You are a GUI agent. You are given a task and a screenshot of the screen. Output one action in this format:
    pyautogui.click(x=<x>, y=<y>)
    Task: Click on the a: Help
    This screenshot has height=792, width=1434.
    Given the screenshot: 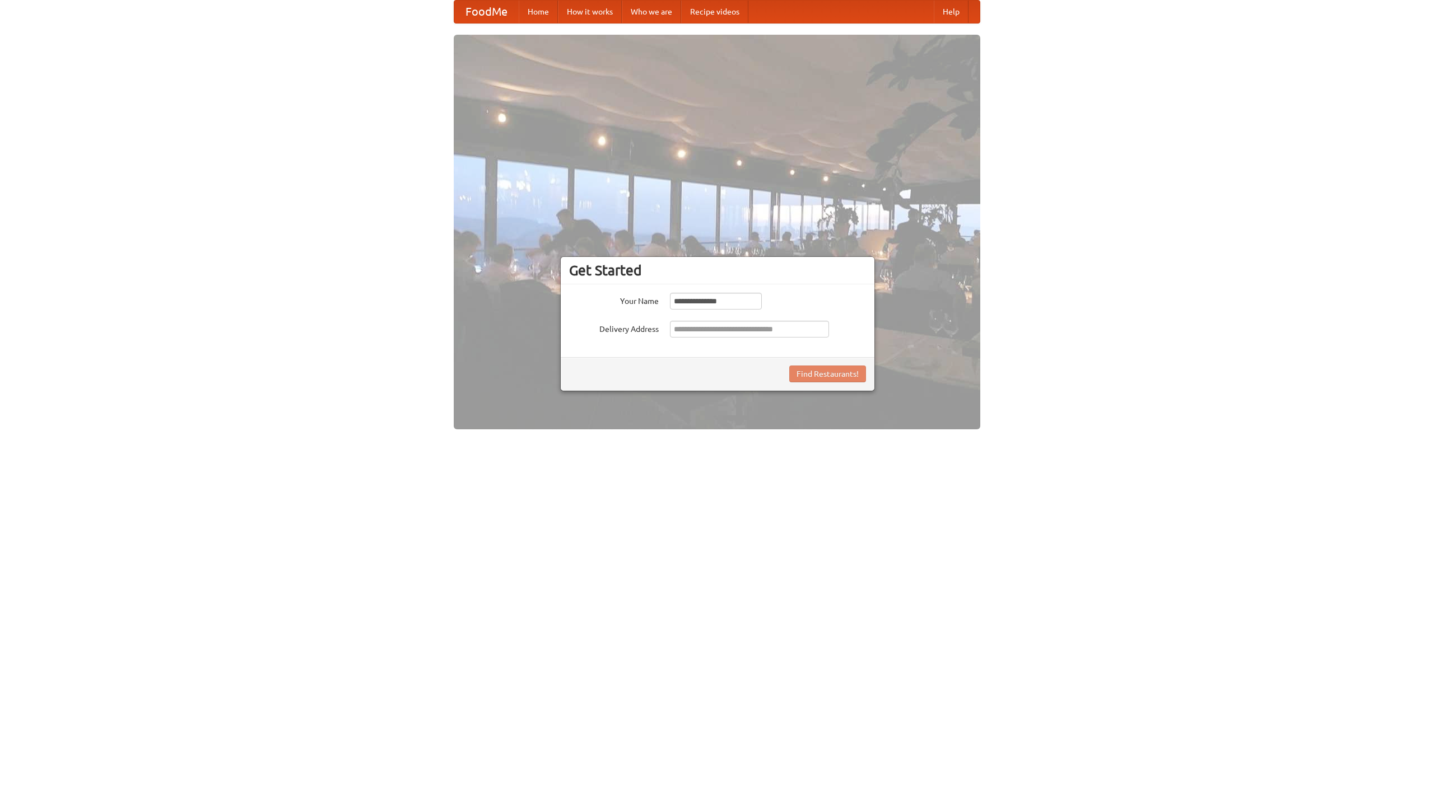 What is the action you would take?
    pyautogui.click(x=951, y=12)
    